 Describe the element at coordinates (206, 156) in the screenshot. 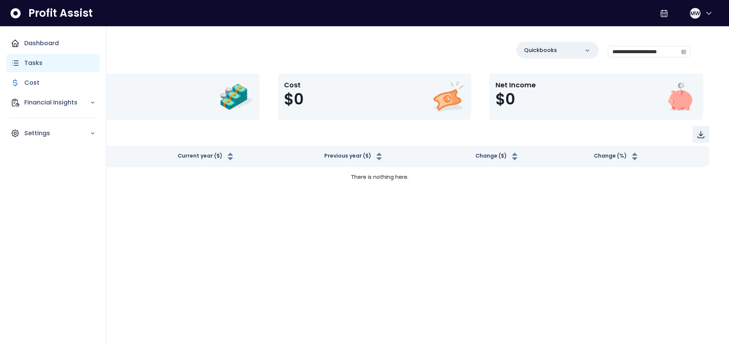

I see `button: Current year ($)` at that location.